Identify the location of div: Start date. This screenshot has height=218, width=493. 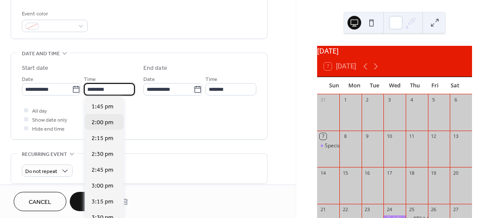
(35, 68).